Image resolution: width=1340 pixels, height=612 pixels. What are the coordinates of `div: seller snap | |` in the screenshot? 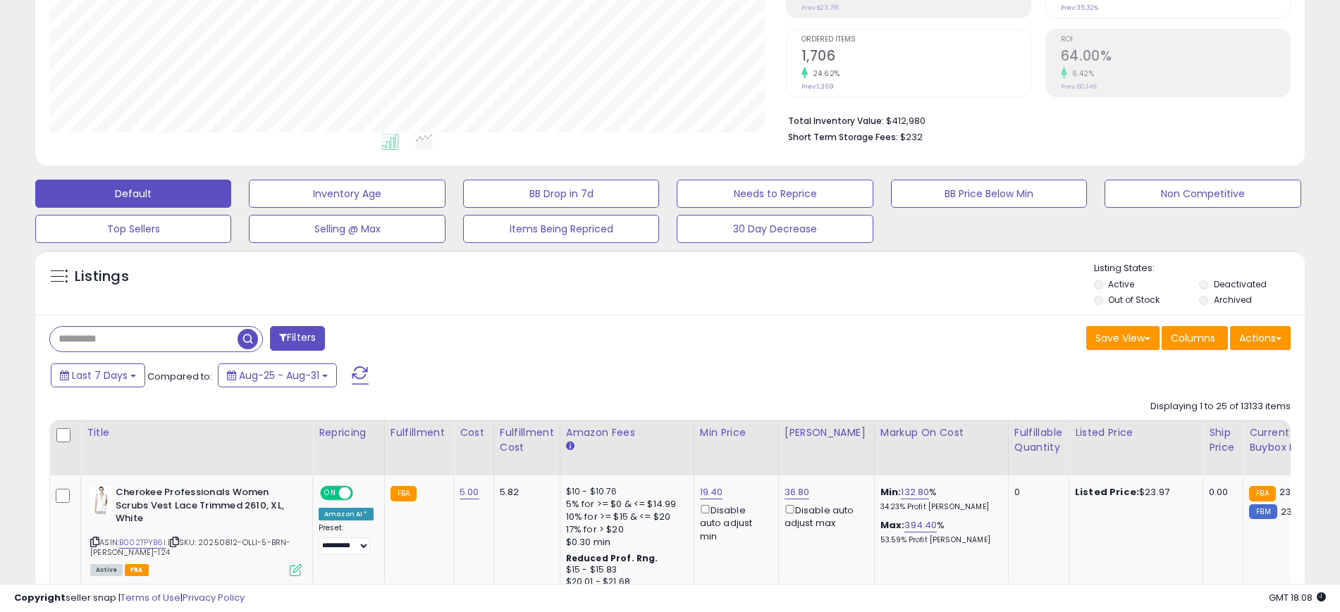 It's located at (129, 598).